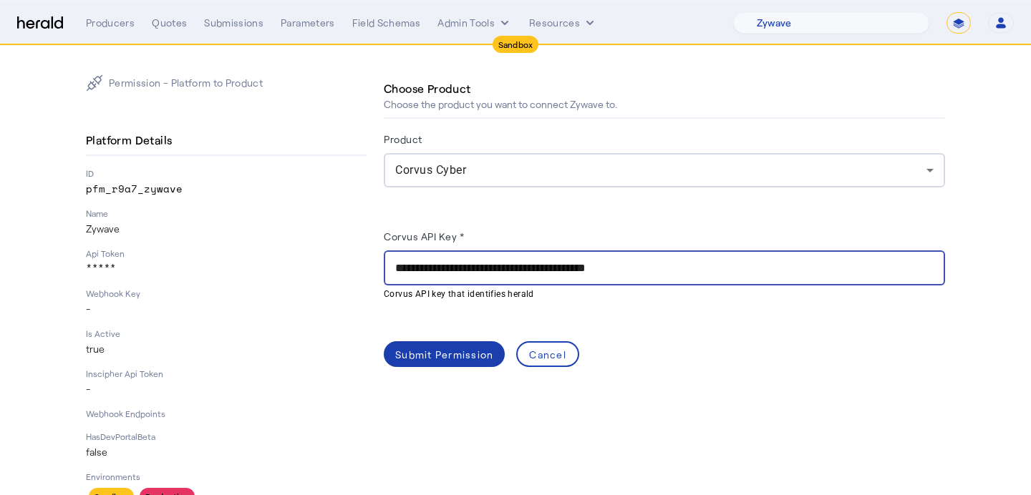 The width and height of the screenshot is (1031, 495). What do you see at coordinates (547, 354) in the screenshot?
I see `div: Cancel` at bounding box center [547, 354].